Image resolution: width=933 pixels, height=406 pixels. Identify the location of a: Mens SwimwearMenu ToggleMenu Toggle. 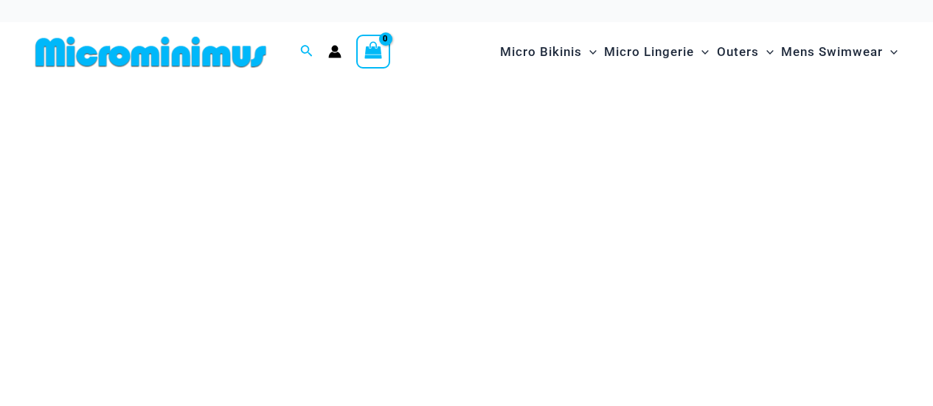
(839, 52).